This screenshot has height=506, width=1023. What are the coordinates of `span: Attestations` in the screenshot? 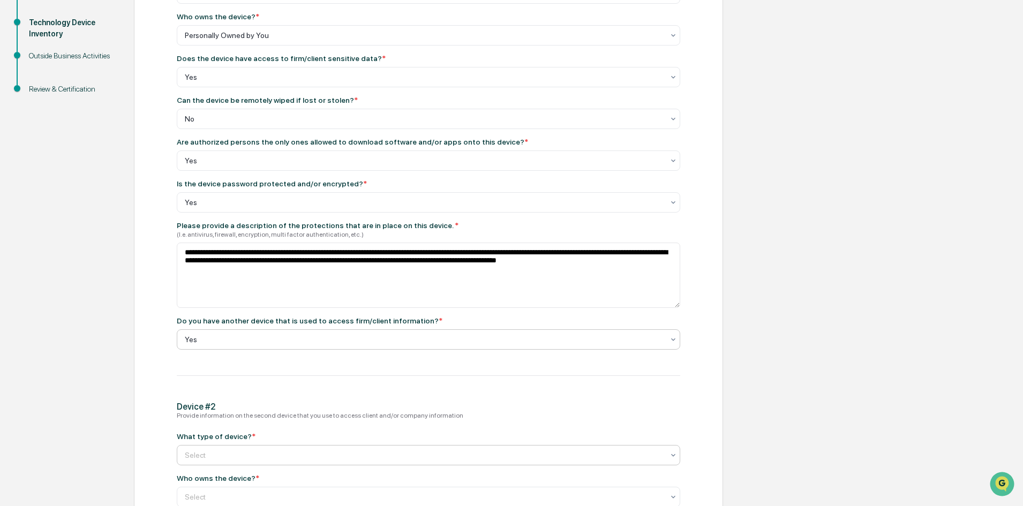 It's located at (110, 140).